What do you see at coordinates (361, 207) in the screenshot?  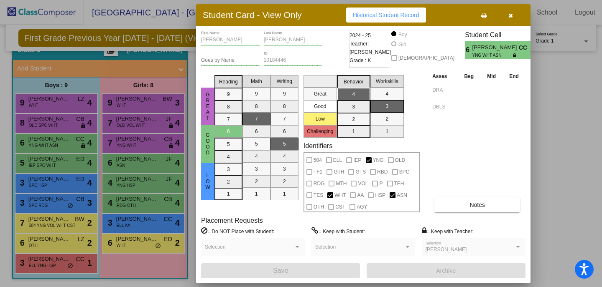 I see `span: AGY` at bounding box center [361, 207].